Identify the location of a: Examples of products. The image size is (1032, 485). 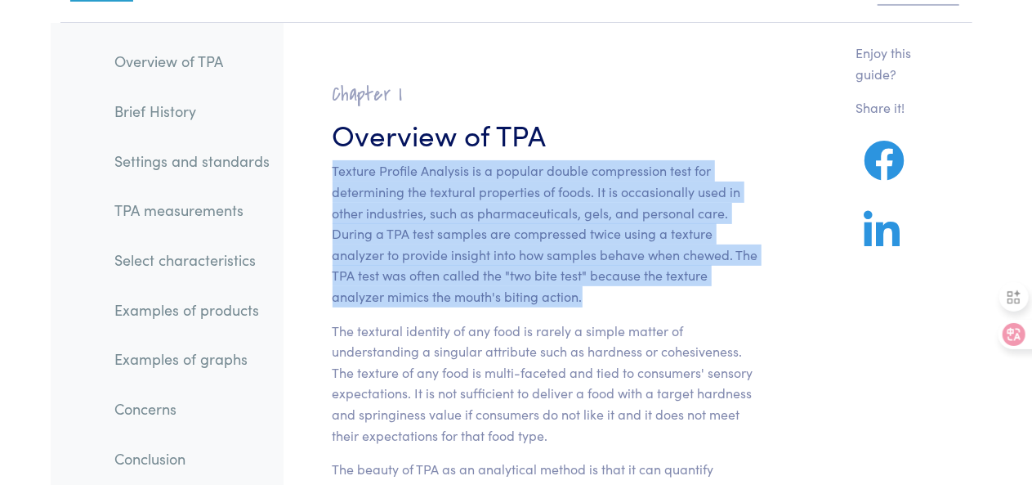
(192, 310).